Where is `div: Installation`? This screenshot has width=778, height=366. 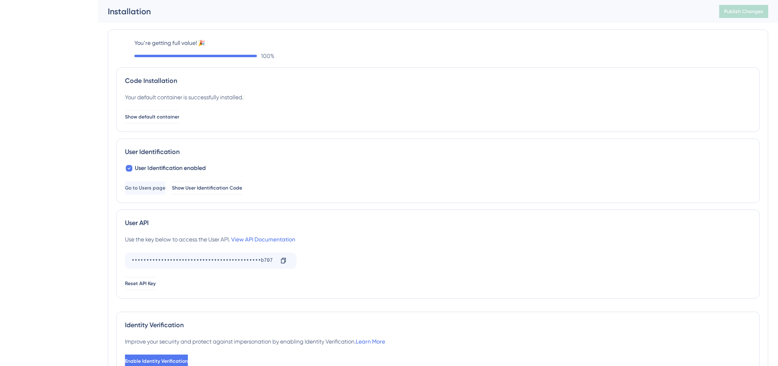 div: Installation is located at coordinates (403, 11).